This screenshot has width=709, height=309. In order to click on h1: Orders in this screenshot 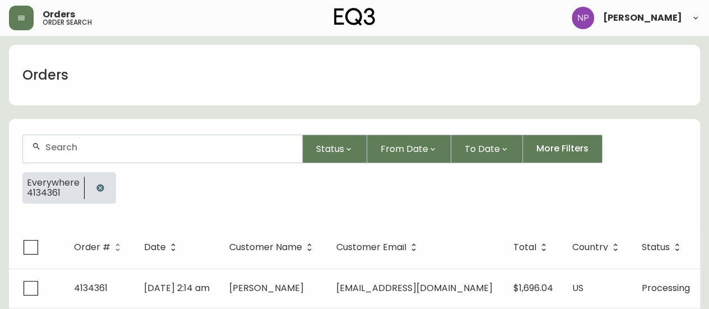, I will do `click(45, 75)`.